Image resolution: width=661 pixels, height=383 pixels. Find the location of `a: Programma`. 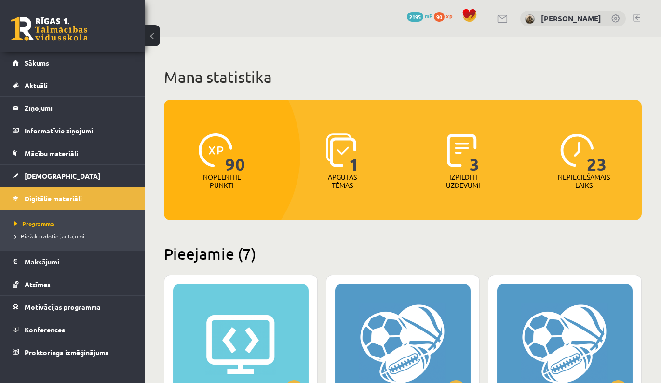

a: Programma is located at coordinates (75, 224).